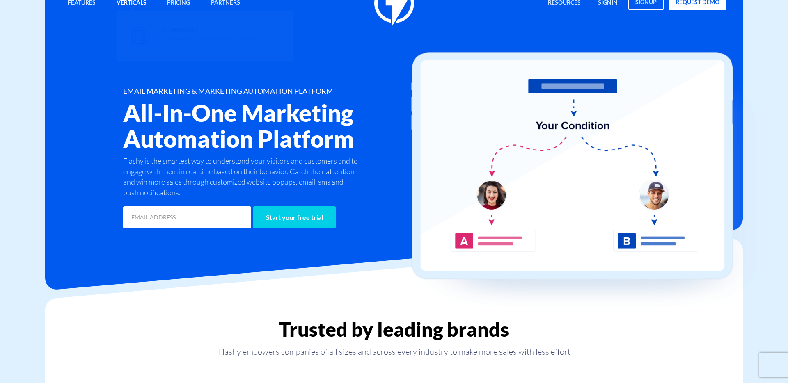 Image resolution: width=788 pixels, height=383 pixels. What do you see at coordinates (205, 36) in the screenshot?
I see `a: eCommerceMarketing Automation for eCommerce` at bounding box center [205, 36].